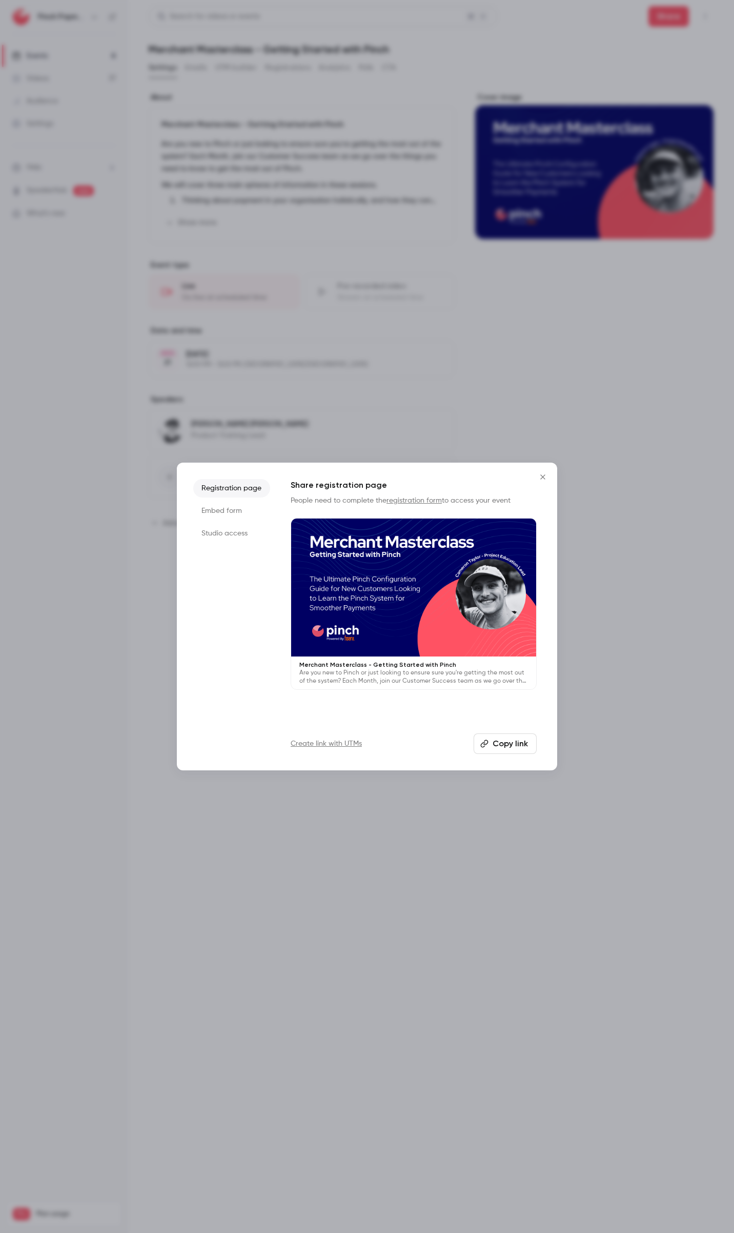 This screenshot has width=734, height=1233. Describe the element at coordinates (543, 477) in the screenshot. I see `button: Close` at that location.